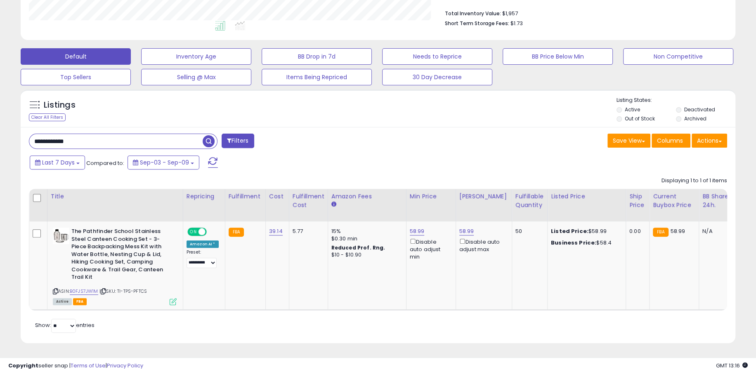 This screenshot has width=756, height=374. I want to click on li: $1,957, so click(583, 13).